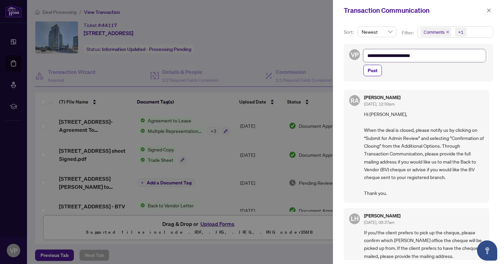 Image resolution: width=504 pixels, height=264 pixels. What do you see at coordinates (355, 55) in the screenshot?
I see `span: VP` at bounding box center [355, 55].